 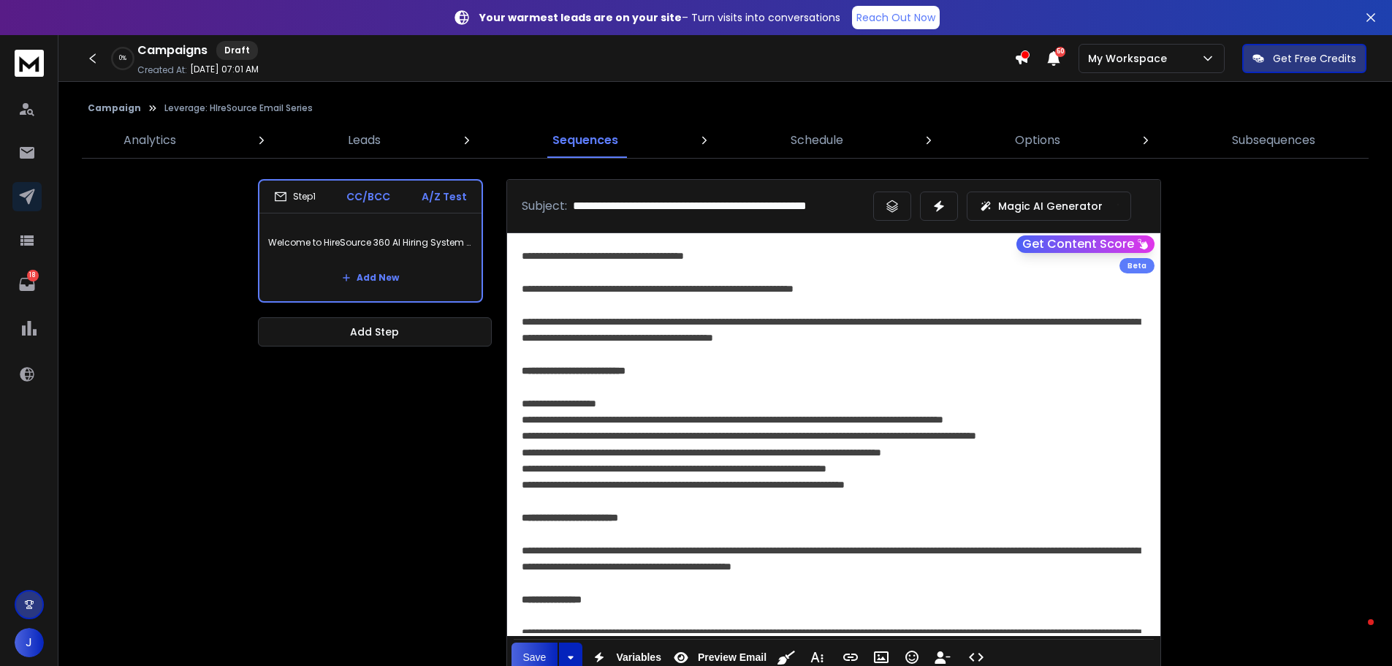 I want to click on img: logo, so click(x=29, y=63).